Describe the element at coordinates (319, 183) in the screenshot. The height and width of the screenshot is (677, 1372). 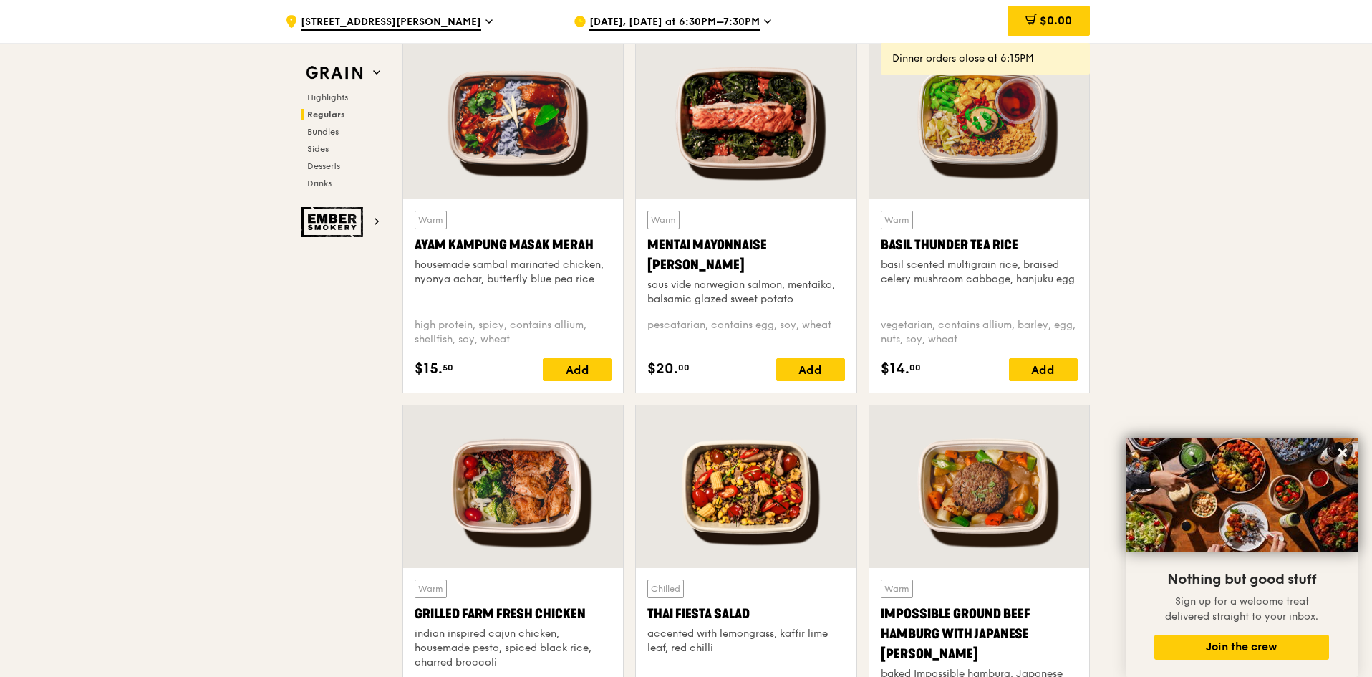
I see `span: Drinks` at that location.